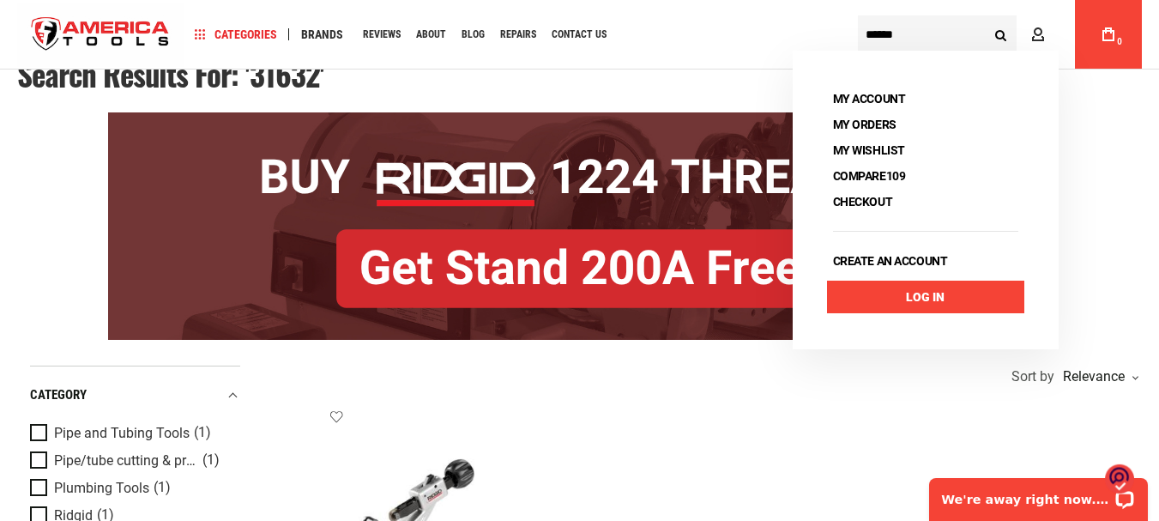 Image resolution: width=1159 pixels, height=521 pixels. I want to click on a: BOGO: Buy RIDGID® 1224 Threader, Get Stand 200A Free!, so click(580, 118).